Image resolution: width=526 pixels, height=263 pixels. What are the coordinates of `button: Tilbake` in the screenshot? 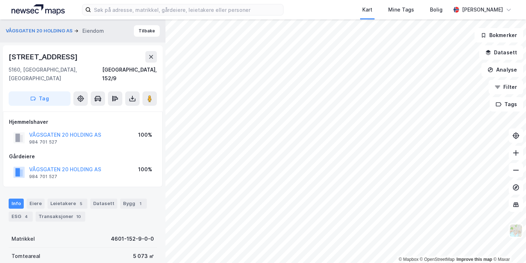 It's located at (147, 31).